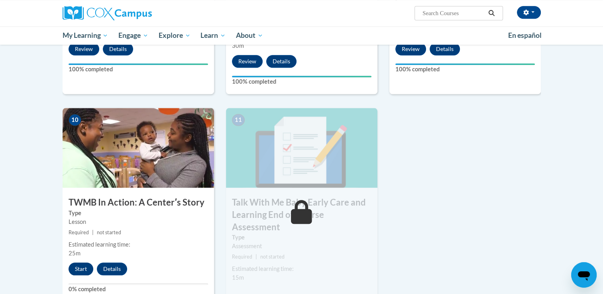  Describe the element at coordinates (213, 35) in the screenshot. I see `a: Learn` at that location.